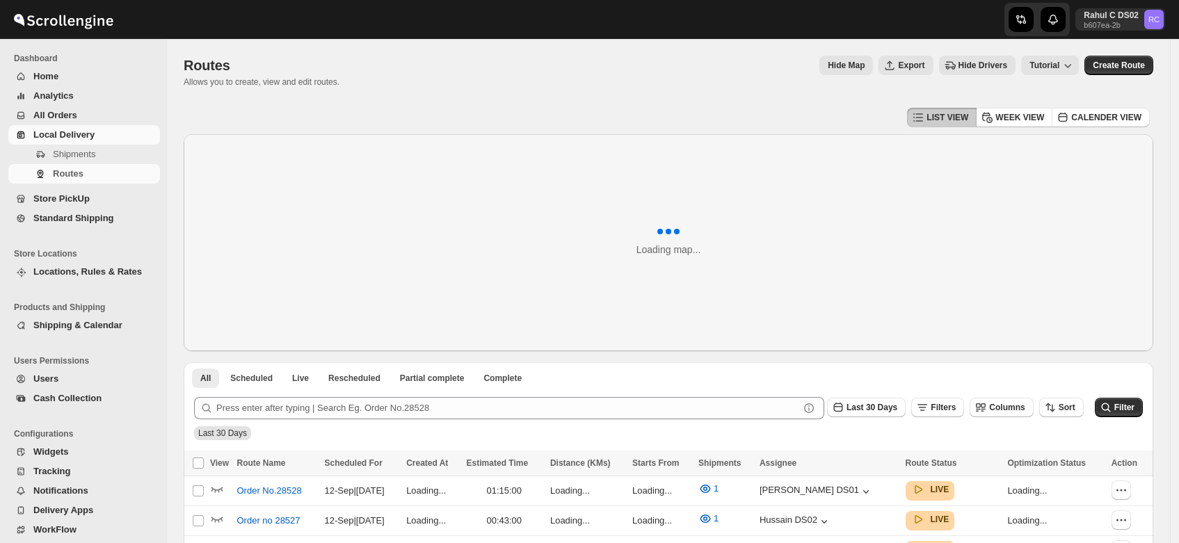 The height and width of the screenshot is (543, 1179). I want to click on span: LIST VIEW, so click(947, 118).